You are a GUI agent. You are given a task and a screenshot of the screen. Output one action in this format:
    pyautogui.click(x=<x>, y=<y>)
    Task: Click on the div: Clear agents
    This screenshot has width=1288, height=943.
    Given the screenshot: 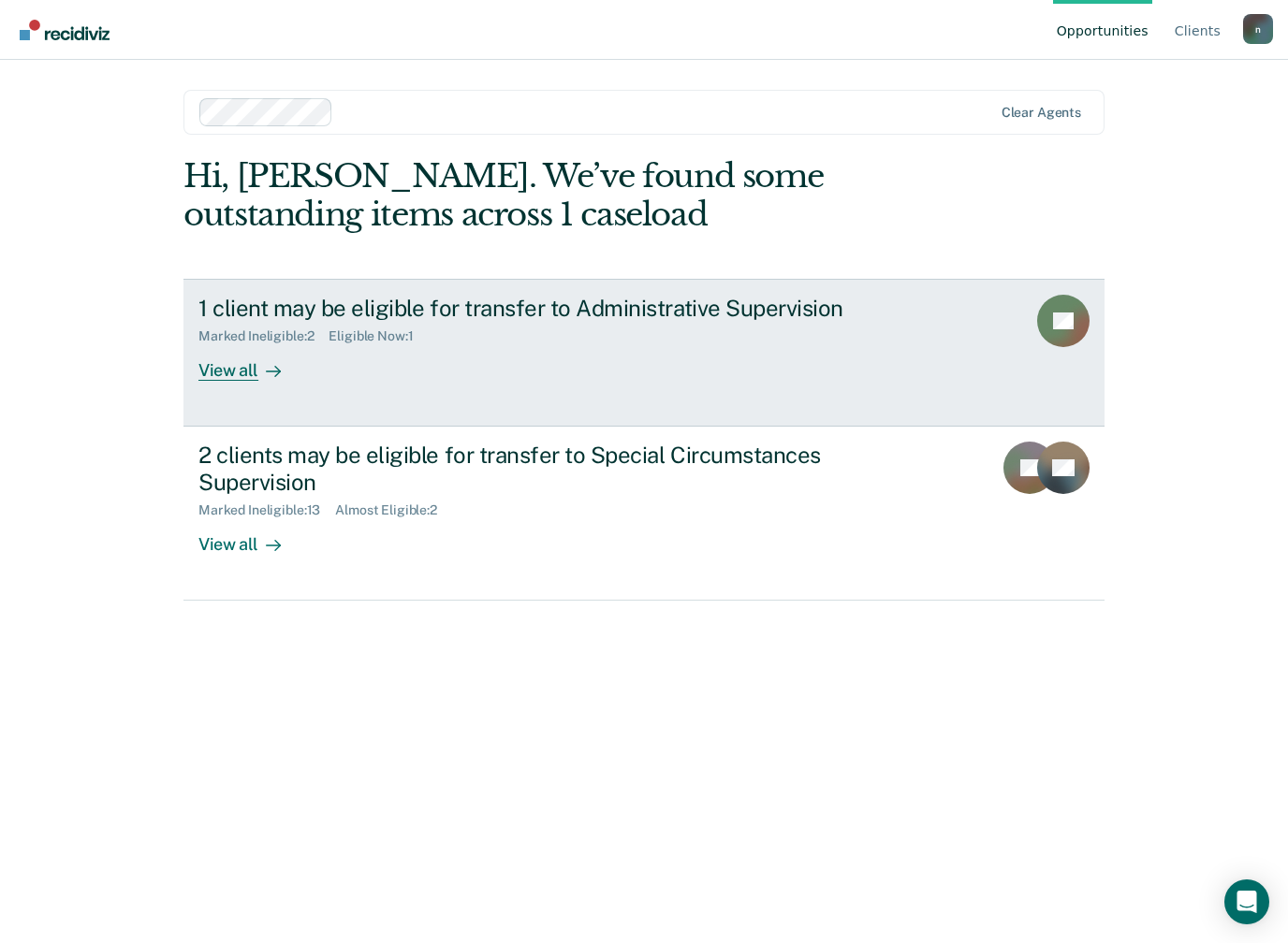 What is the action you would take?
    pyautogui.click(x=1041, y=113)
    